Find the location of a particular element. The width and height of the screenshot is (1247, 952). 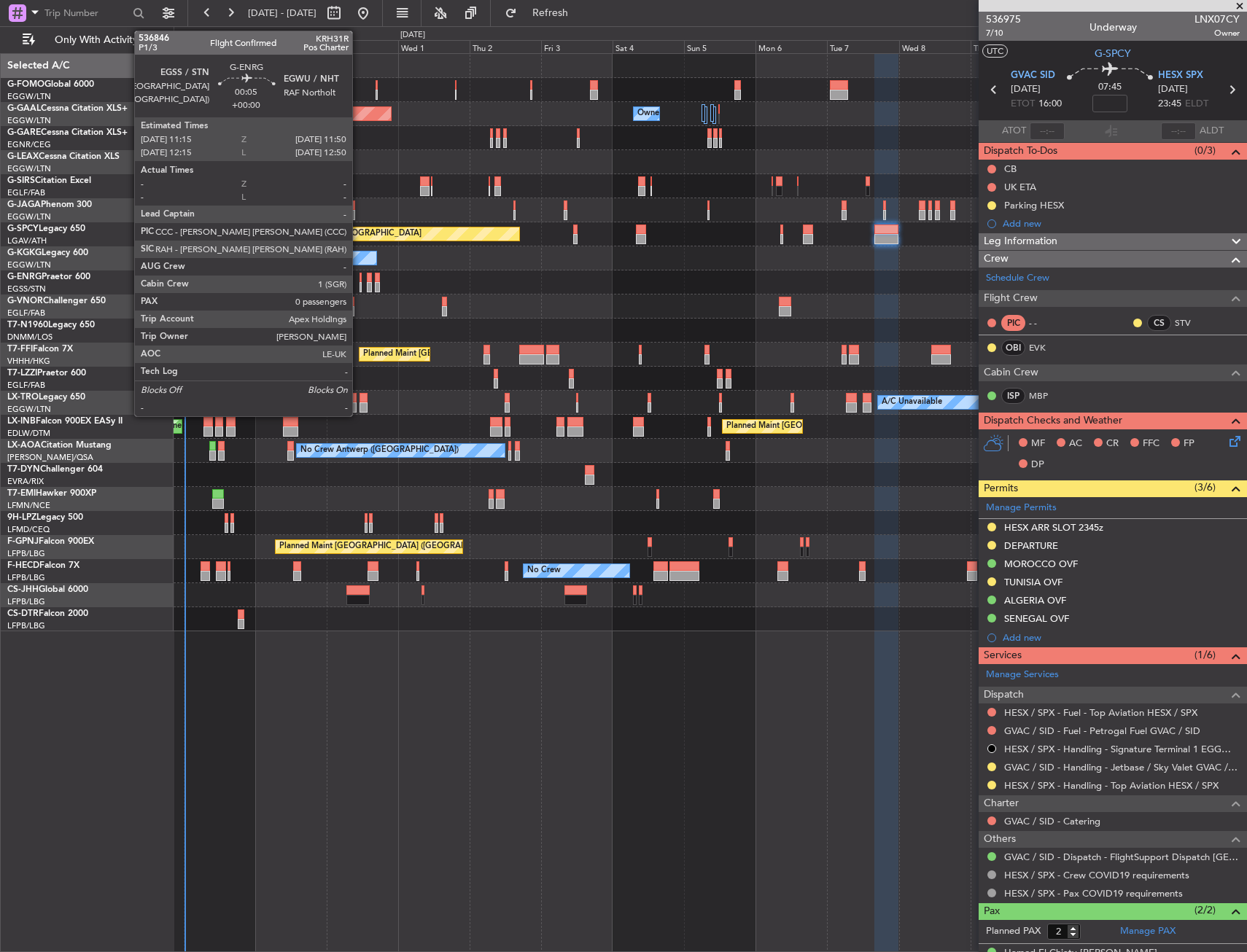

div: HESX ARR SLOT 2345z is located at coordinates (1054, 527).